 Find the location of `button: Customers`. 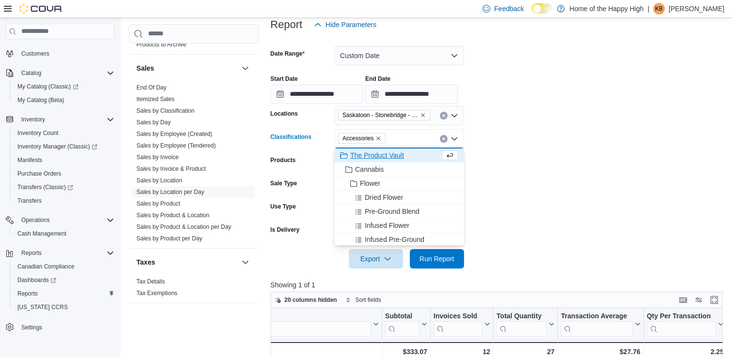

button: Customers is located at coordinates (60, 53).